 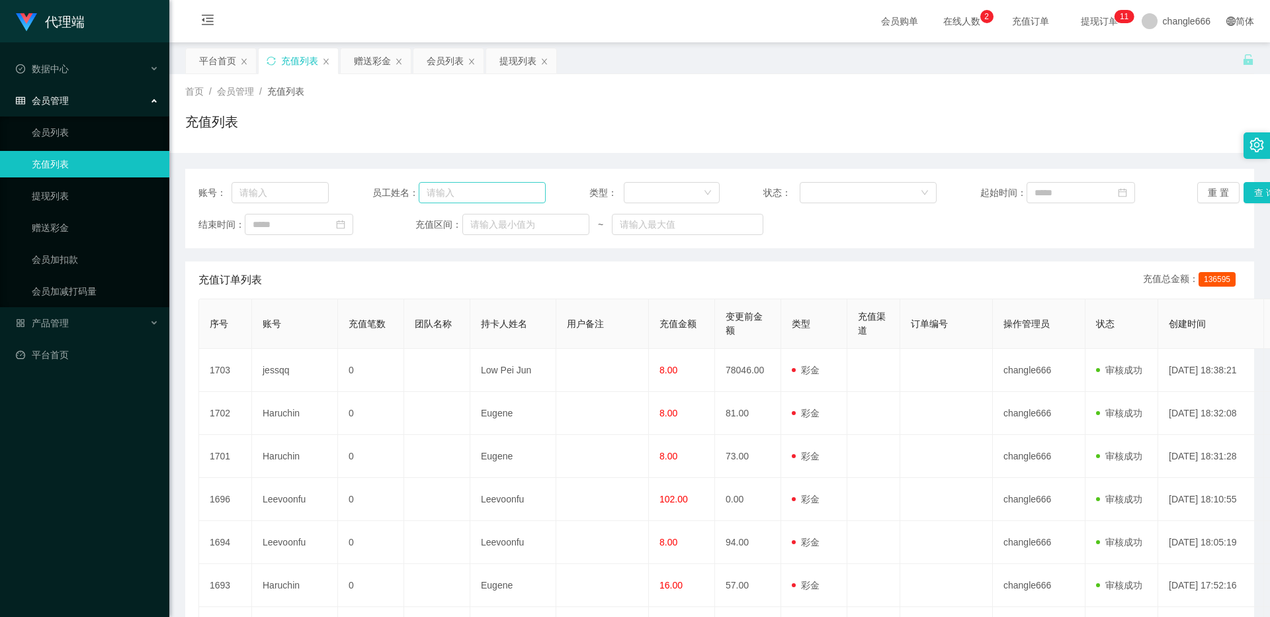 I want to click on span: 在线人数, so click(x=962, y=21).